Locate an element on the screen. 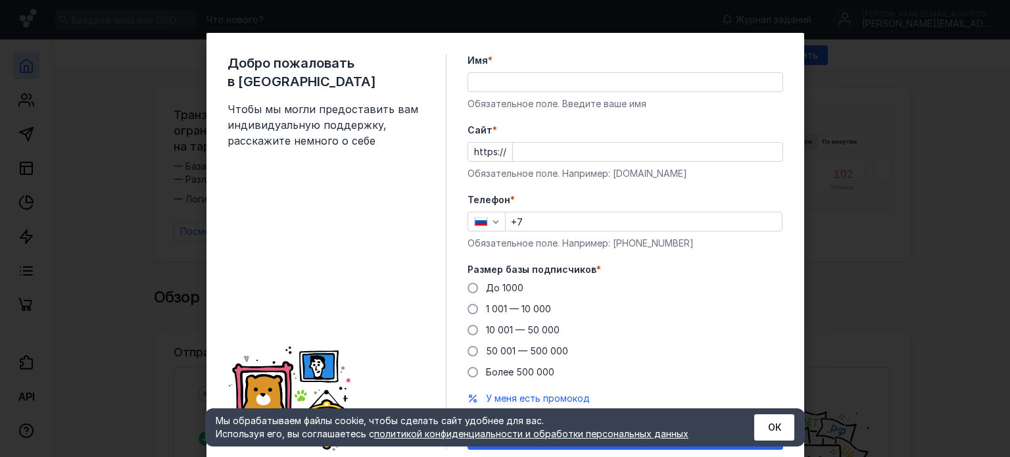  div: Обязательное поле. Введите ваше имя is located at coordinates (625, 104).